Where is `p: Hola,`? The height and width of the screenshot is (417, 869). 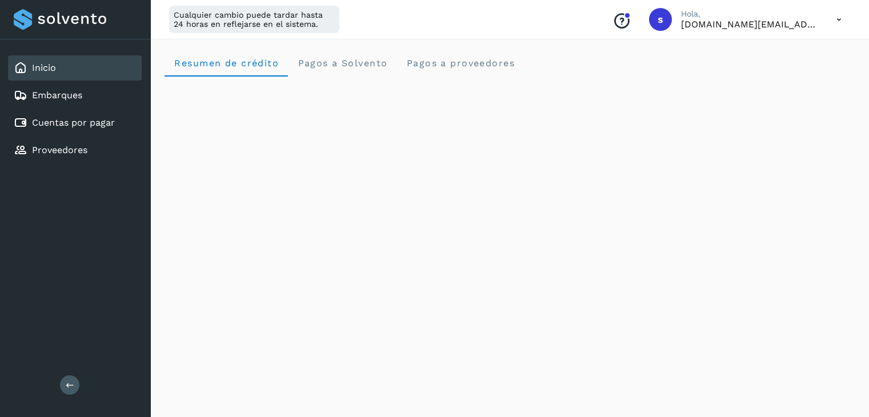 p: Hola, is located at coordinates (749, 14).